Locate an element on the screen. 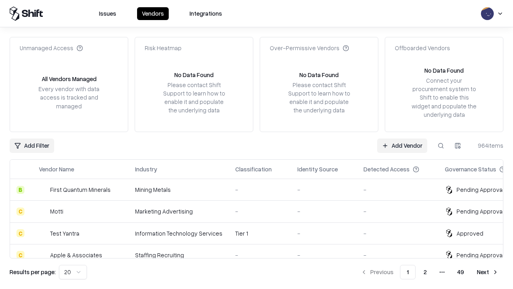 This screenshot has height=289, width=513. div: Approved is located at coordinates (470, 233).